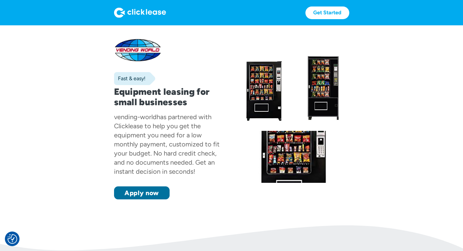 This screenshot has width=463, height=251. Describe the element at coordinates (12, 239) in the screenshot. I see `button: Consent Preferences` at that location.